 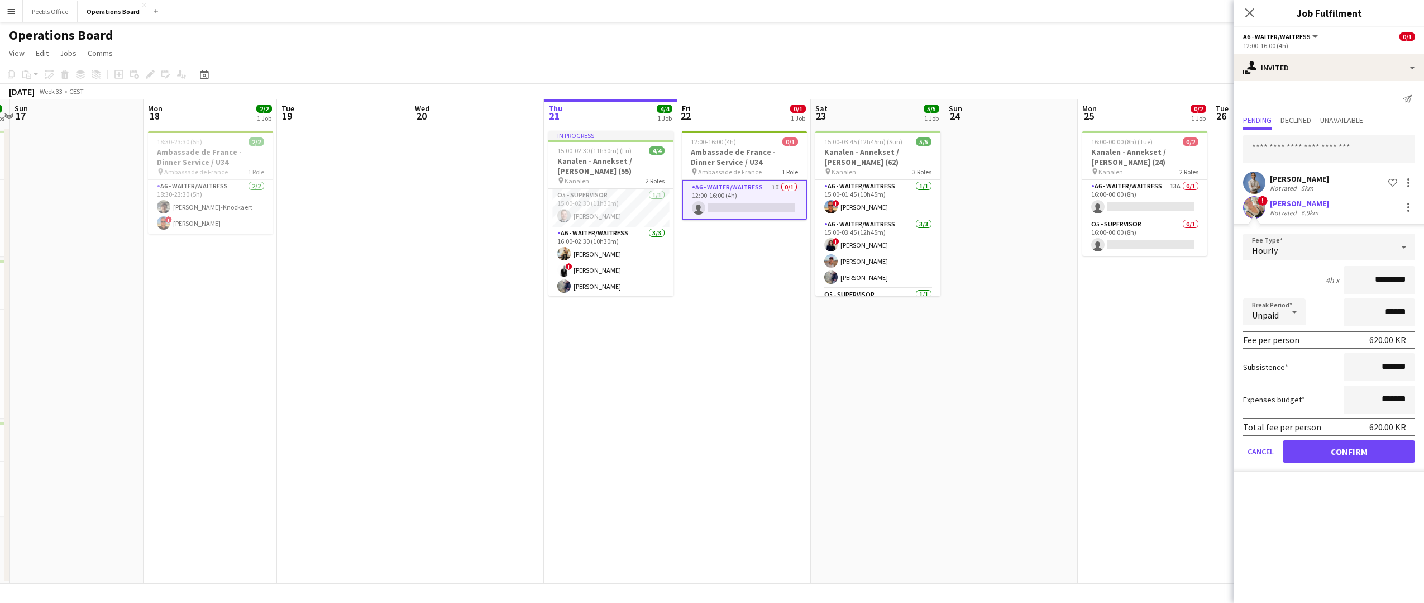 I want to click on span: Hourly, so click(x=1265, y=250).